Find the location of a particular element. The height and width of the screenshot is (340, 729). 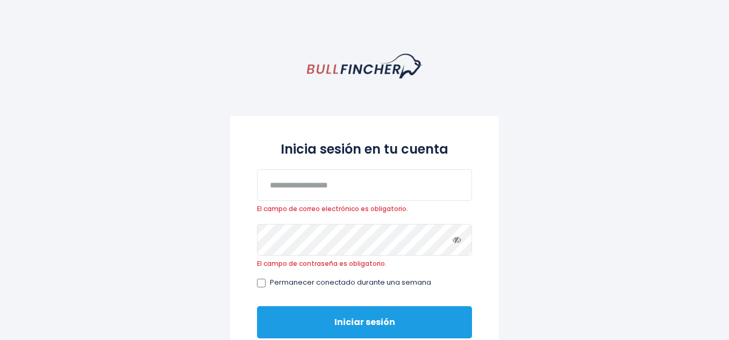

a: página principal is located at coordinates (364, 66).